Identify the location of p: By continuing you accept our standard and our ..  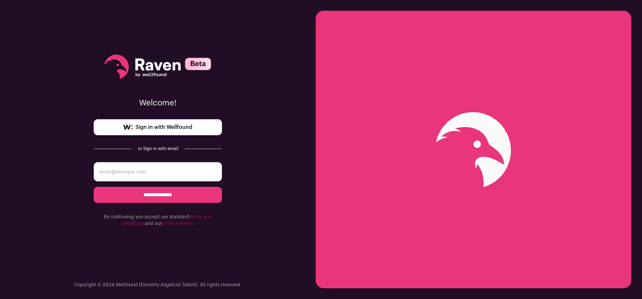
(158, 220).